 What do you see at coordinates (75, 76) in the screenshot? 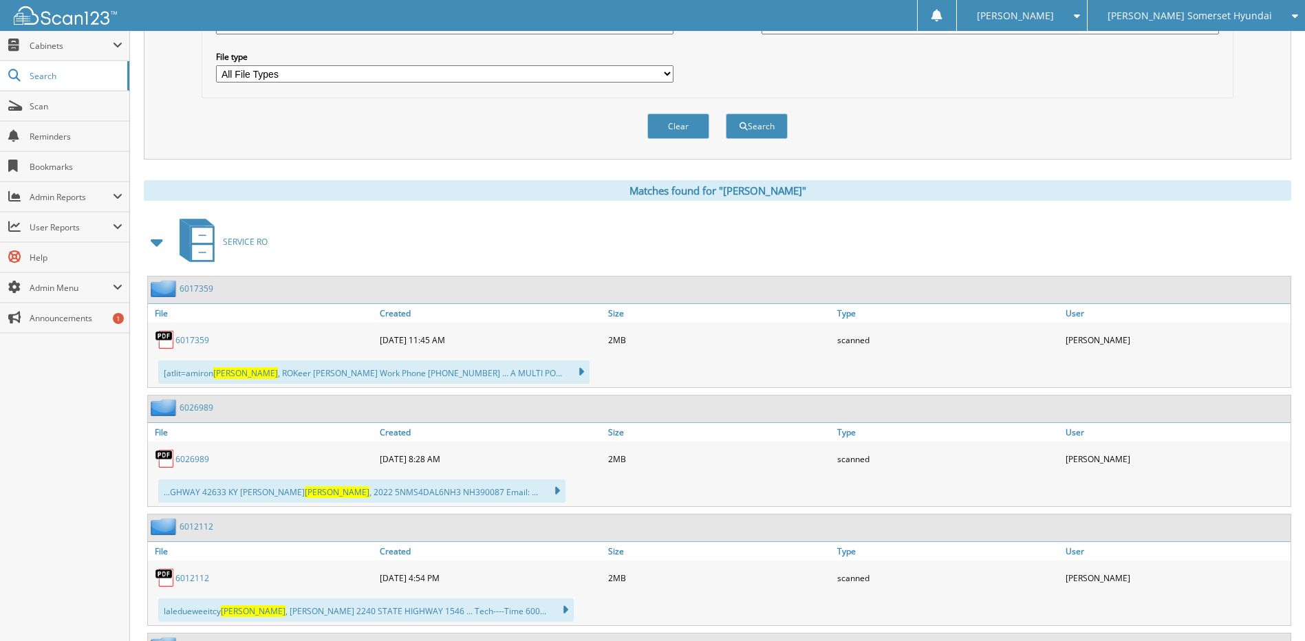
I see `span: Search` at bounding box center [75, 76].